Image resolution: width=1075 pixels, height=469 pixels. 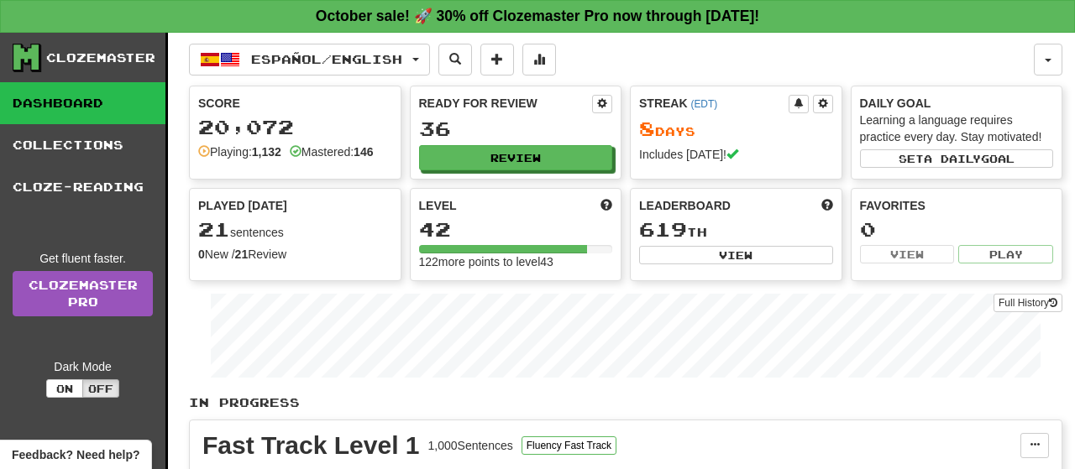 What do you see at coordinates (952, 159) in the screenshot?
I see `span: a daily` at bounding box center [952, 159].